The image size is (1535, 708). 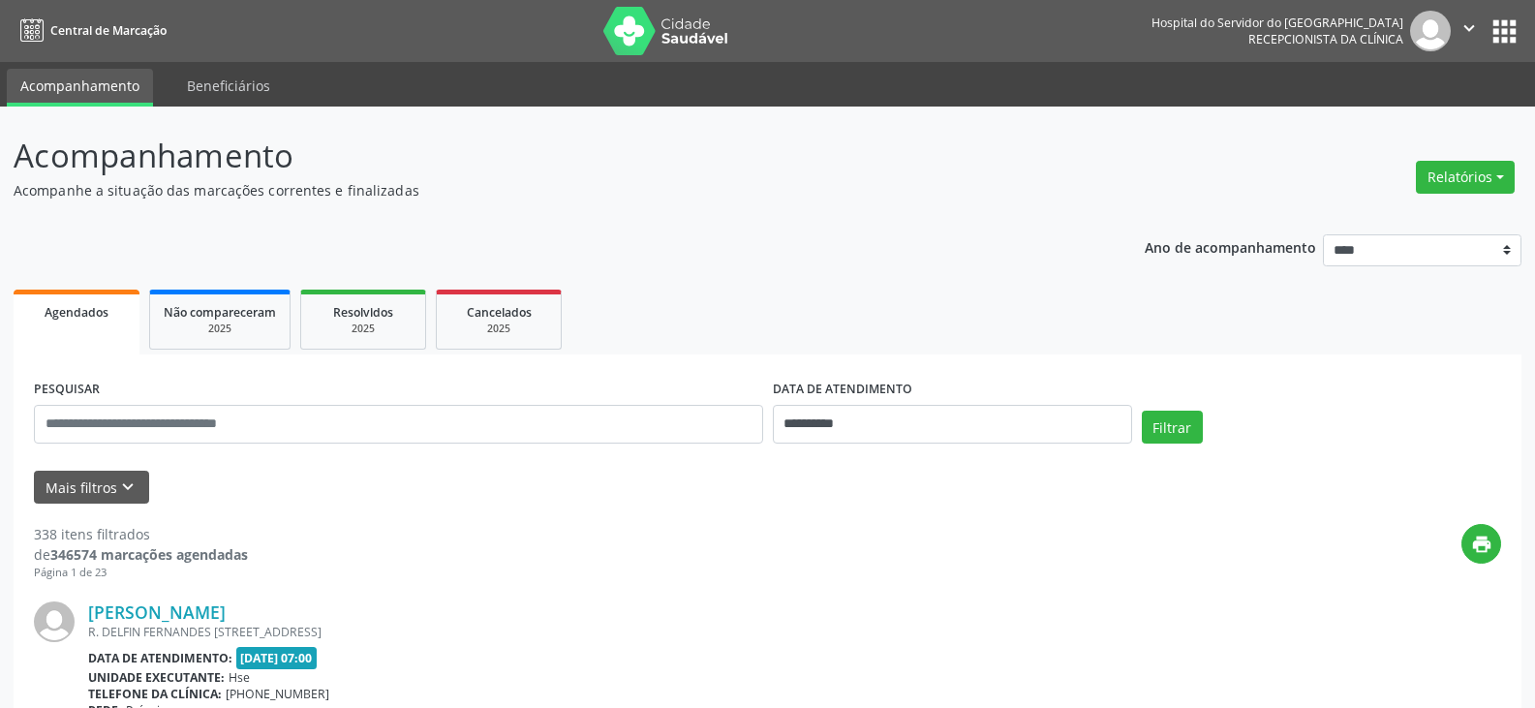 I want to click on span: Agendados, so click(x=77, y=312).